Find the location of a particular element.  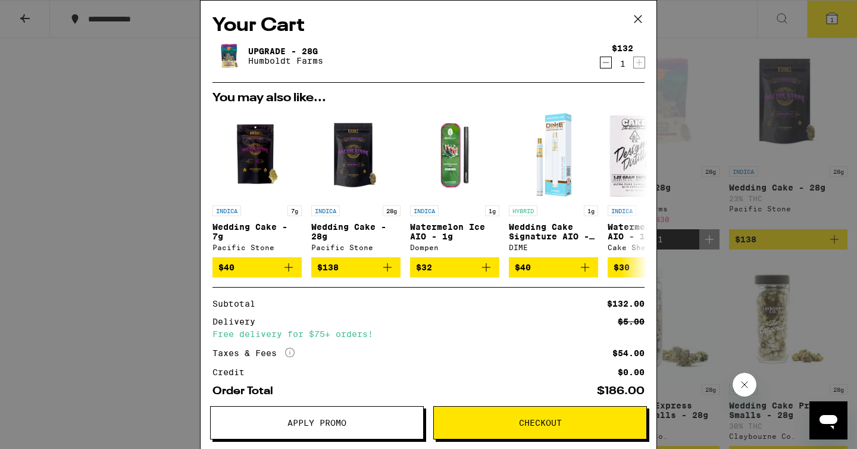

img: Pacific Stone - Wedding Cake - 28g is located at coordinates (356, 155).